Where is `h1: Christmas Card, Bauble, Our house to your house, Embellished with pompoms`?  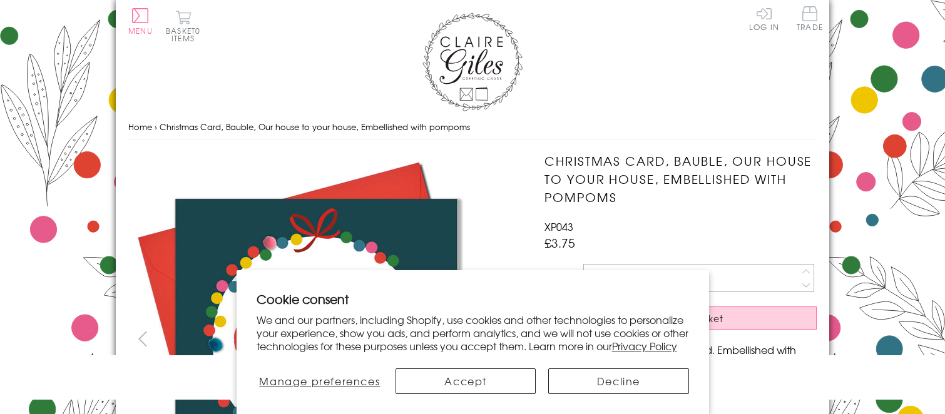 h1: Christmas Card, Bauble, Our house to your house, Embellished with pompoms is located at coordinates (681, 179).